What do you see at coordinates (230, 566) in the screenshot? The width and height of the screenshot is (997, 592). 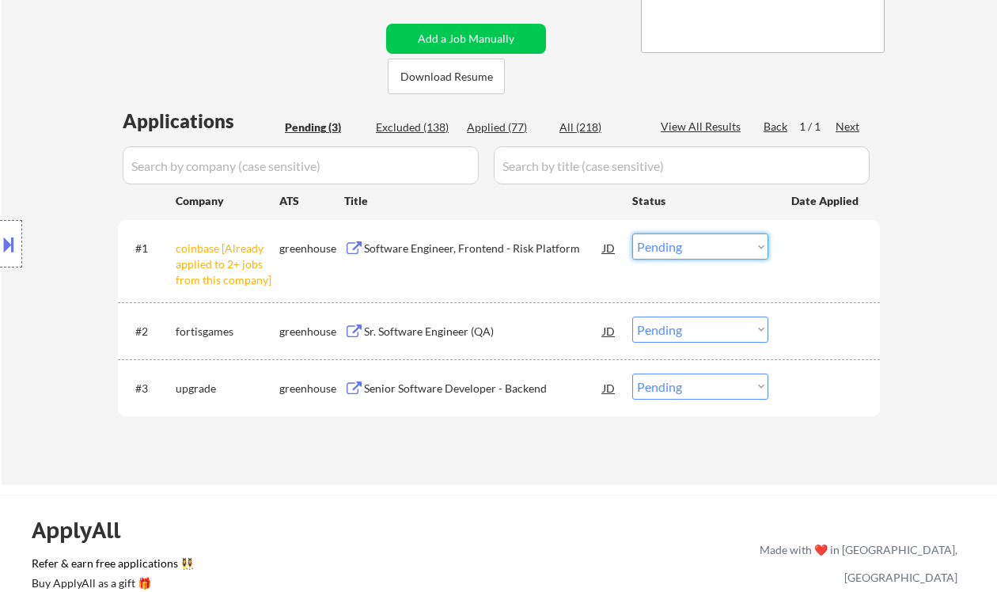 I see `a: Refer & earn free applications 👯‍♀️` at bounding box center [230, 566].